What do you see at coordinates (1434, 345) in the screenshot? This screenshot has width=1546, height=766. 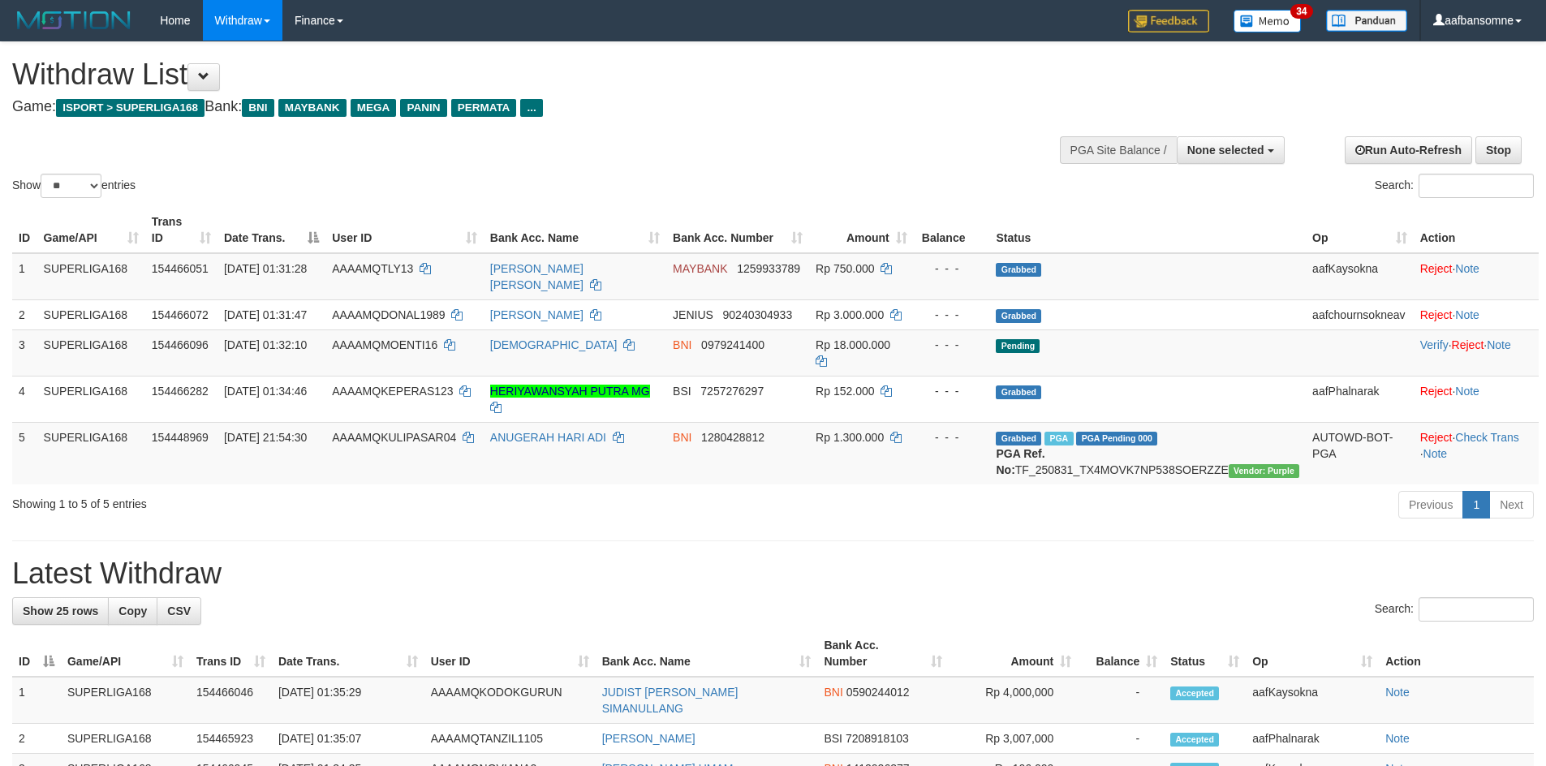 I see `a: Verify` at bounding box center [1434, 345].